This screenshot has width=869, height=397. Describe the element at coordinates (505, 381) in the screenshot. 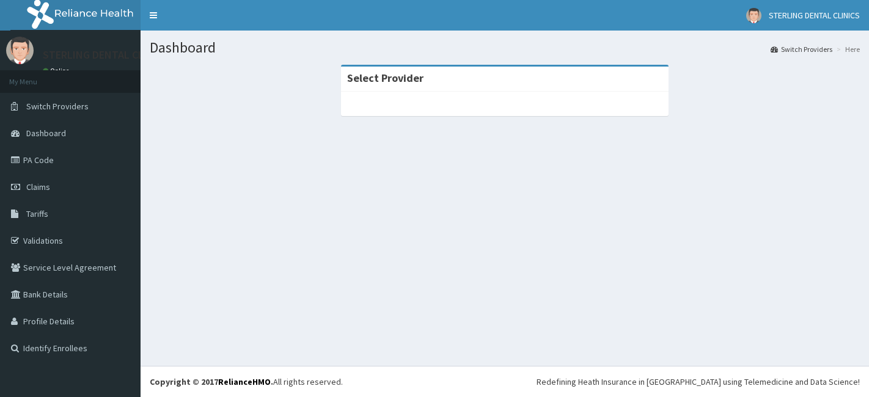

I see `footer: All rights reserved.` at that location.